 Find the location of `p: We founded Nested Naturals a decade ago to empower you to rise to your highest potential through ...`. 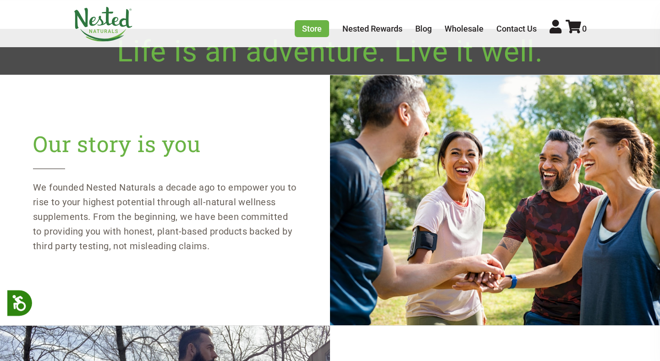

p: We founded Nested Naturals a decade ago to empower you to rise to your highest potential through ... is located at coordinates (165, 217).